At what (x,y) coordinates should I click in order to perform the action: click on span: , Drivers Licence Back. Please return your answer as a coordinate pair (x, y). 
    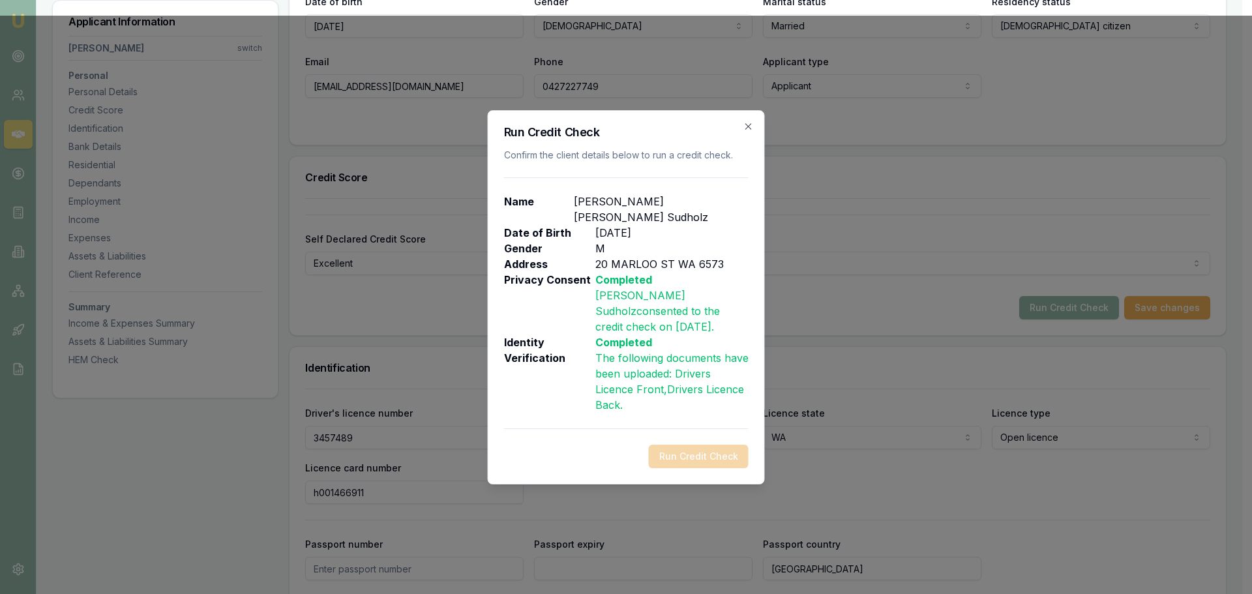
    Looking at the image, I should click on (670, 397).